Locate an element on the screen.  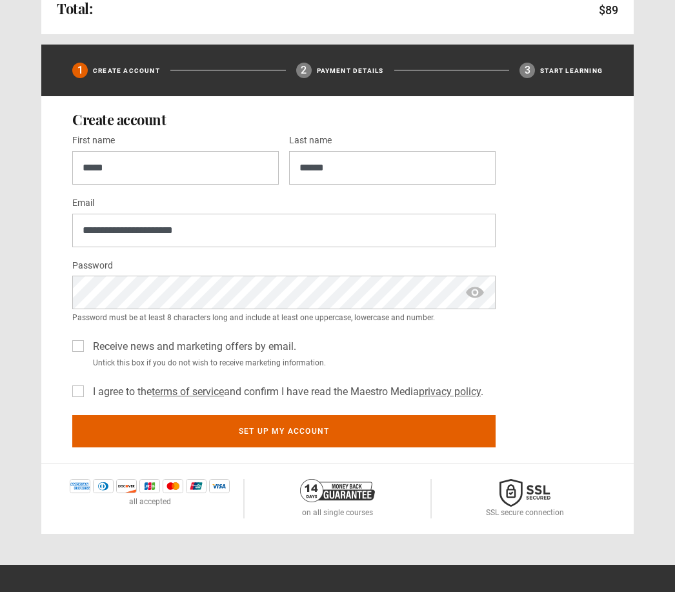
div: 1 is located at coordinates (80, 70).